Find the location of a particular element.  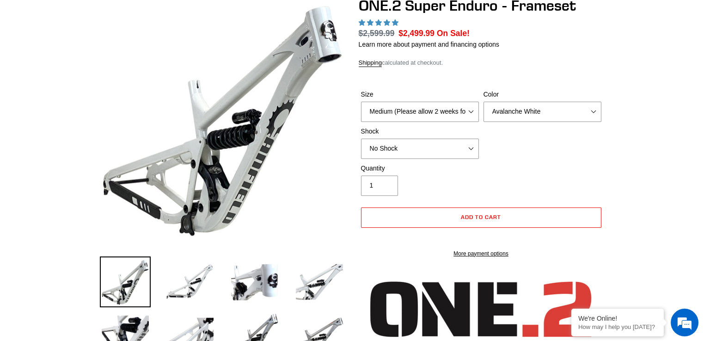

p: How may I help you today? is located at coordinates (618, 327).